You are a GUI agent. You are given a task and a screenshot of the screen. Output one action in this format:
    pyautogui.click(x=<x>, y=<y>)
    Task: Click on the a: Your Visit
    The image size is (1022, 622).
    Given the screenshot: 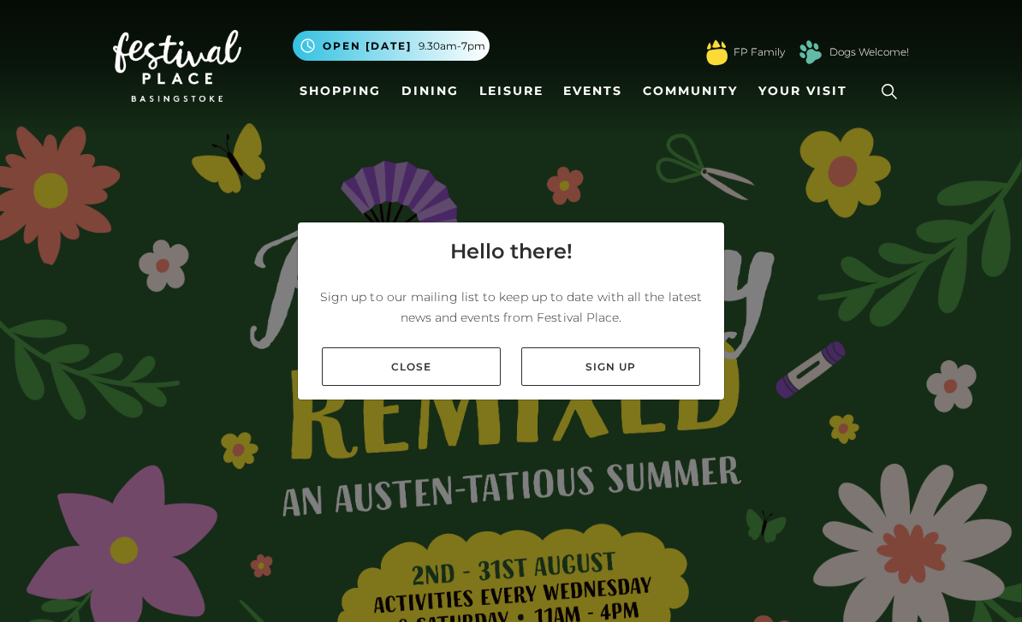 What is the action you would take?
    pyautogui.click(x=807, y=91)
    